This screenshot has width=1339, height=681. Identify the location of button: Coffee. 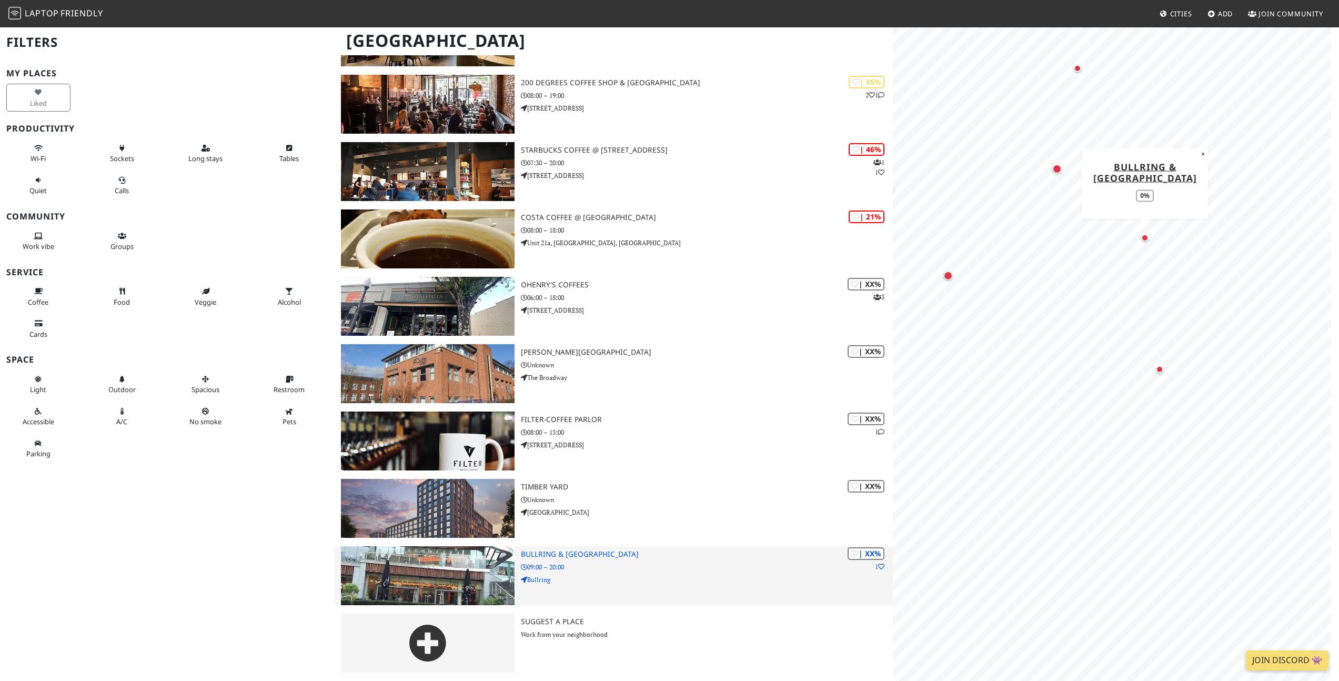
(38, 296).